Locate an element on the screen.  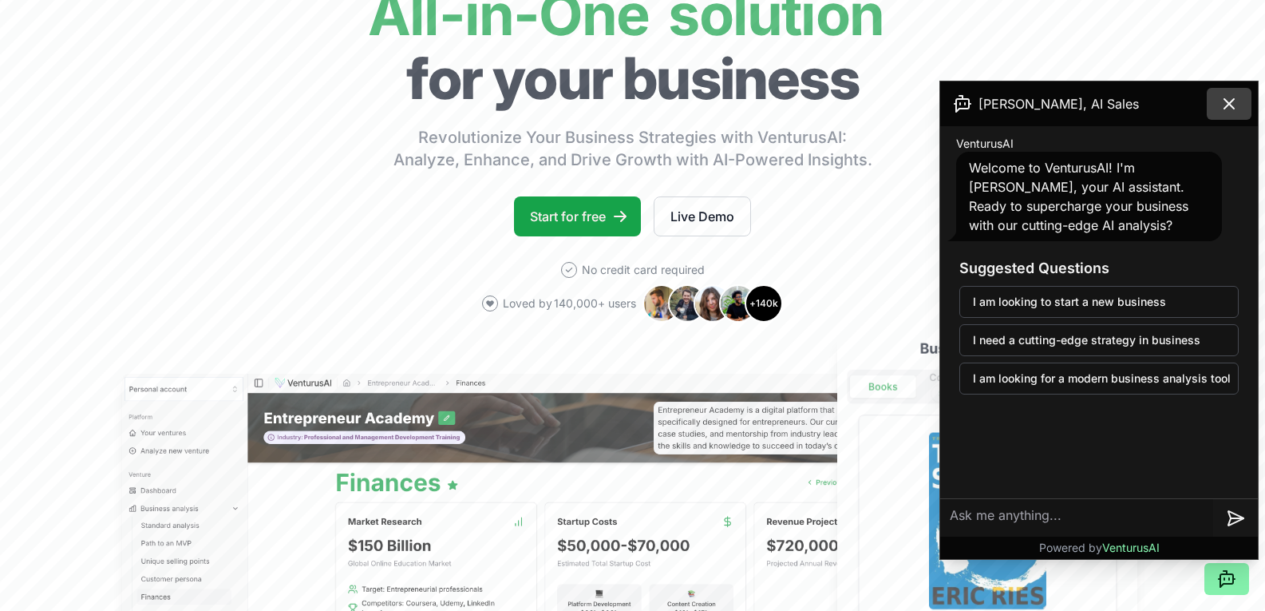
p: Powered by is located at coordinates (1099, 548).